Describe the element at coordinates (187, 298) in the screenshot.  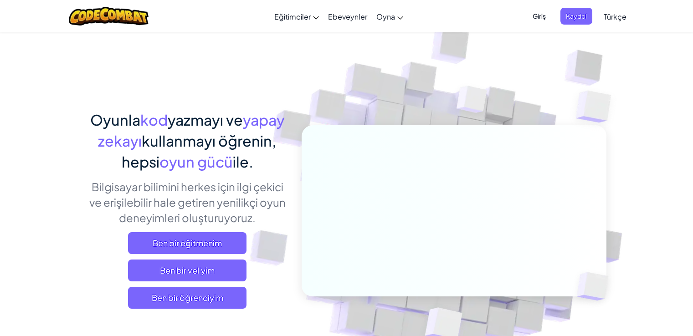
I see `button: Ben bir öğrenciyim` at that location.